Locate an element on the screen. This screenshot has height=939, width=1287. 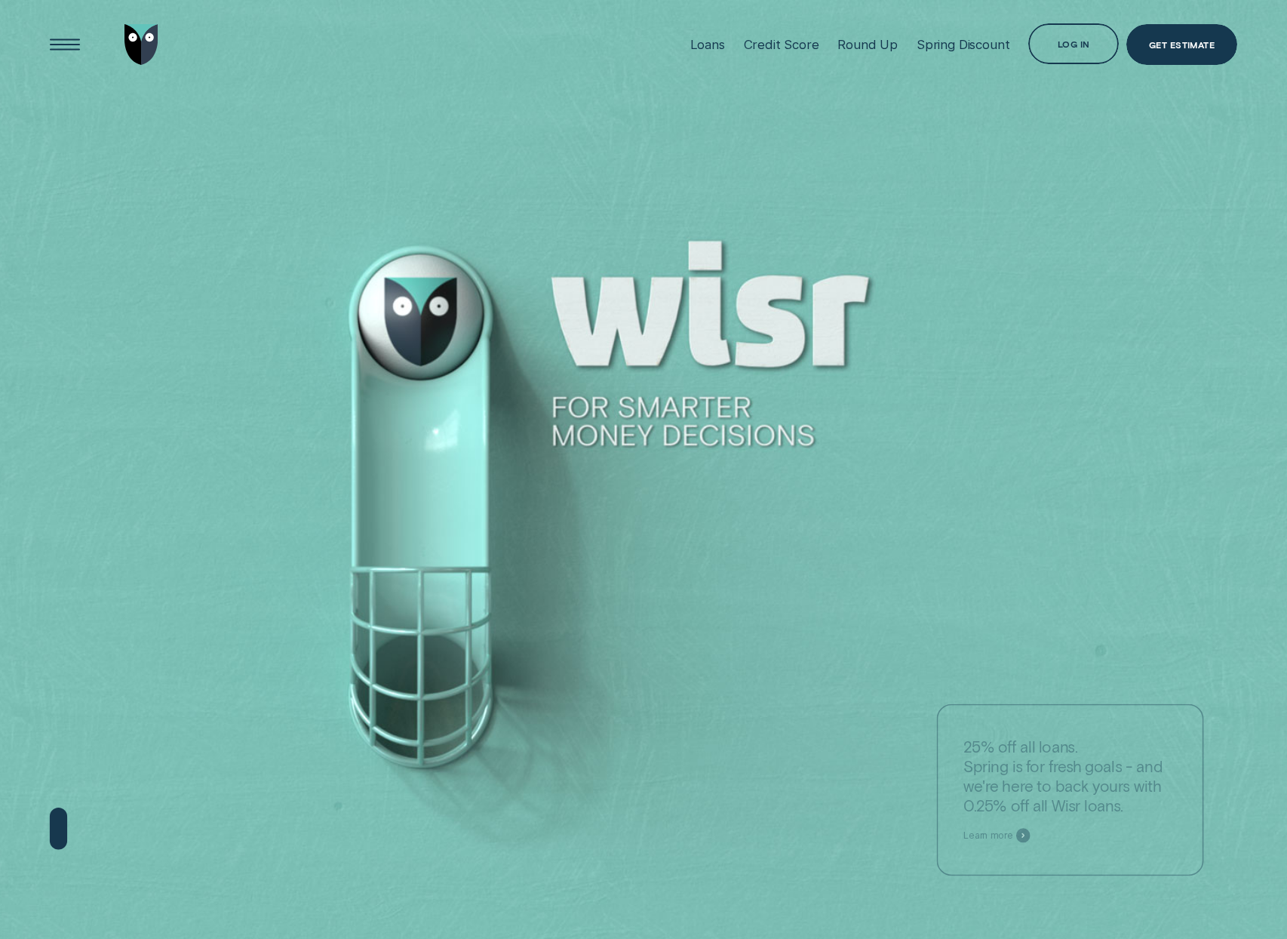
a: 25% off all loans.Spring is for fresh goals - and we're here to back yours with 0.25% off all Wis... is located at coordinates (1071, 789).